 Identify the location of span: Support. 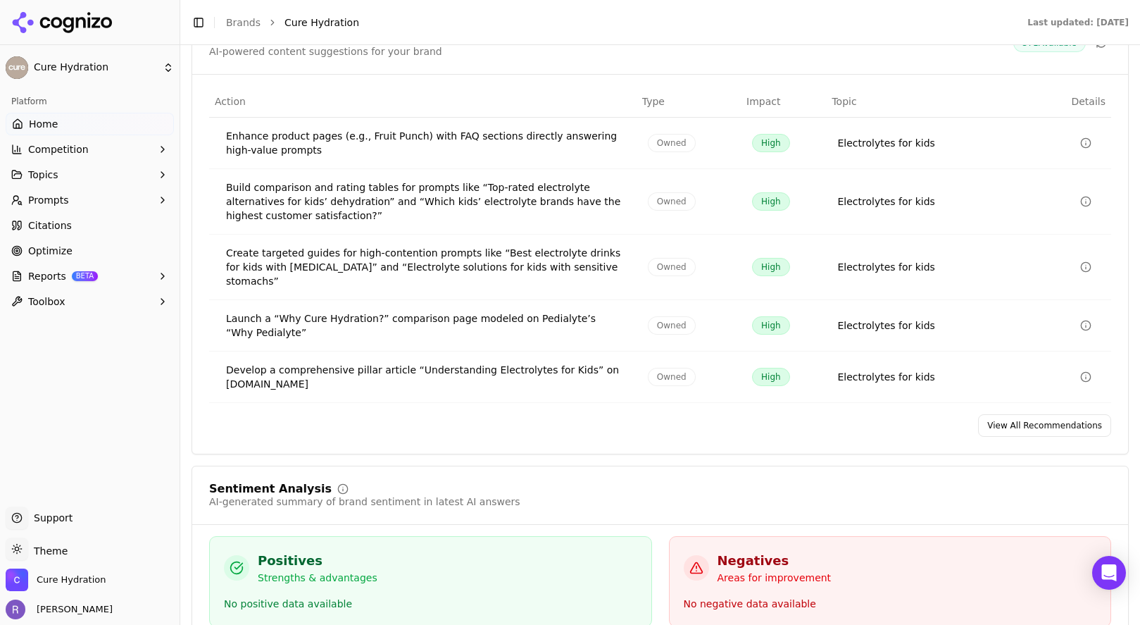
(50, 518).